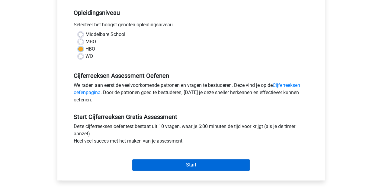 The image size is (382, 191). What do you see at coordinates (191, 165) in the screenshot?
I see `input: Start` at bounding box center [191, 165].